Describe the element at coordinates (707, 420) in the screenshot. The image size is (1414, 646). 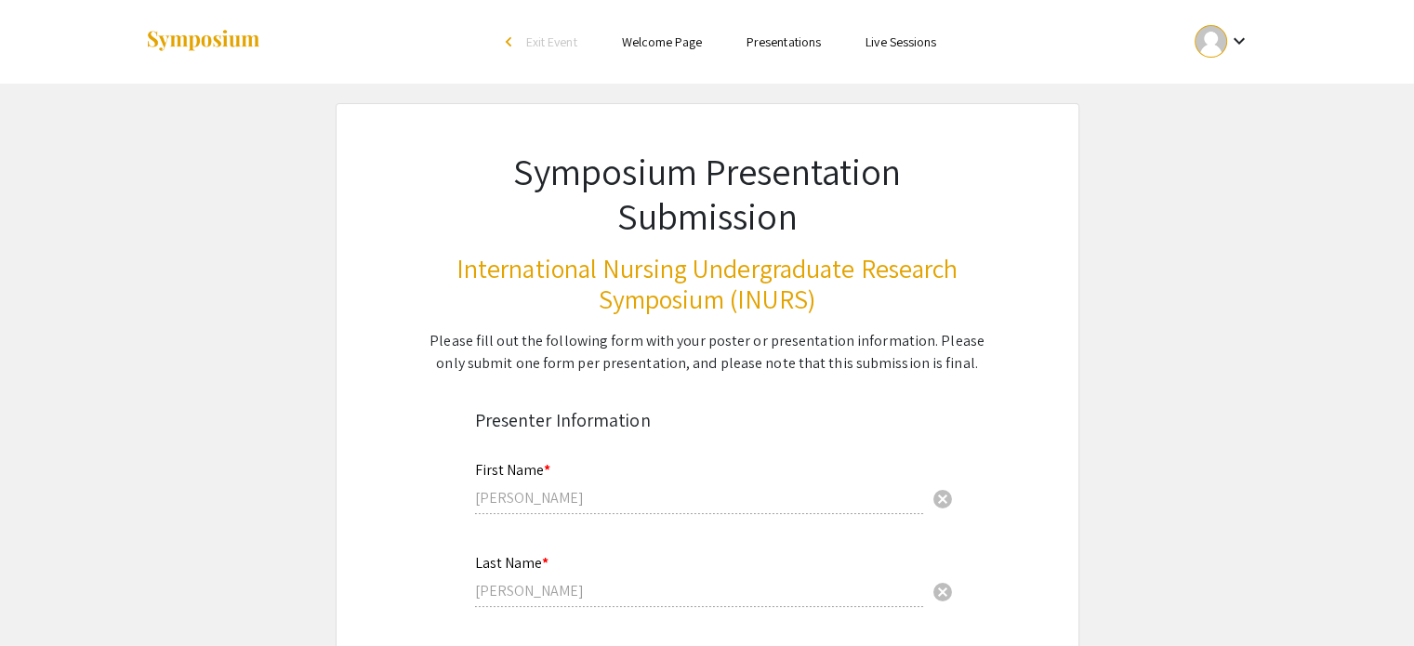
I see `div: Presenter Information` at that location.